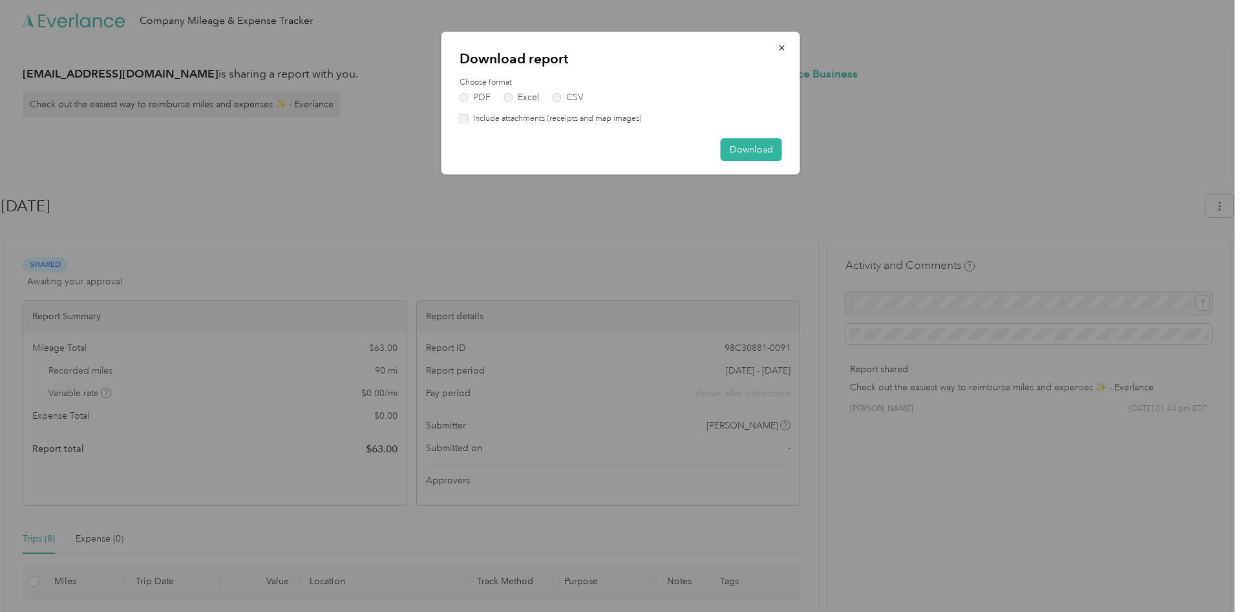 This screenshot has height=612, width=1241. What do you see at coordinates (555, 119) in the screenshot?
I see `label: Include attachments (receipts and map images)` at bounding box center [555, 119].